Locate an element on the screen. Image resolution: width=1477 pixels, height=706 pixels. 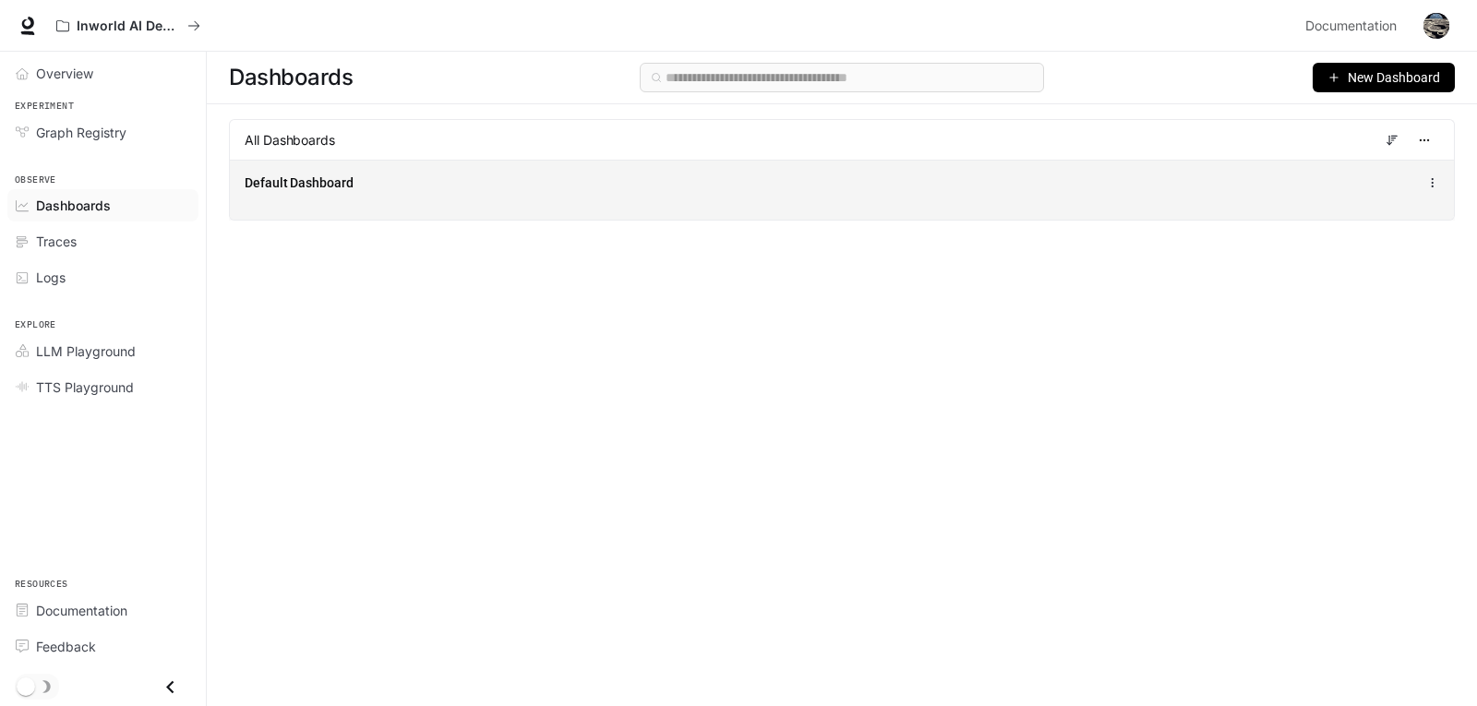
button: User avatar is located at coordinates (1437, 26).